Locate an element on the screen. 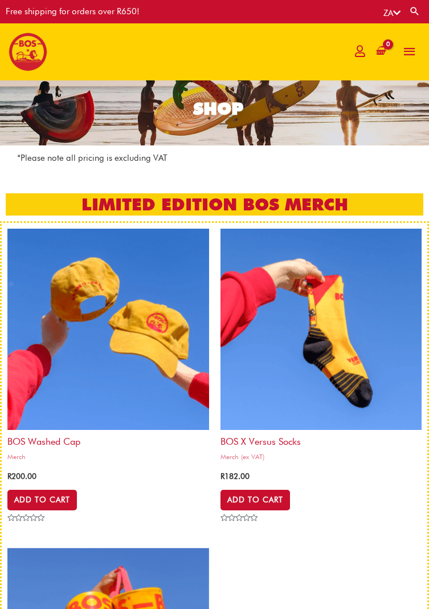 Image resolution: width=429 pixels, height=609 pixels. a: View Shopping Cart, empty is located at coordinates (380, 51).